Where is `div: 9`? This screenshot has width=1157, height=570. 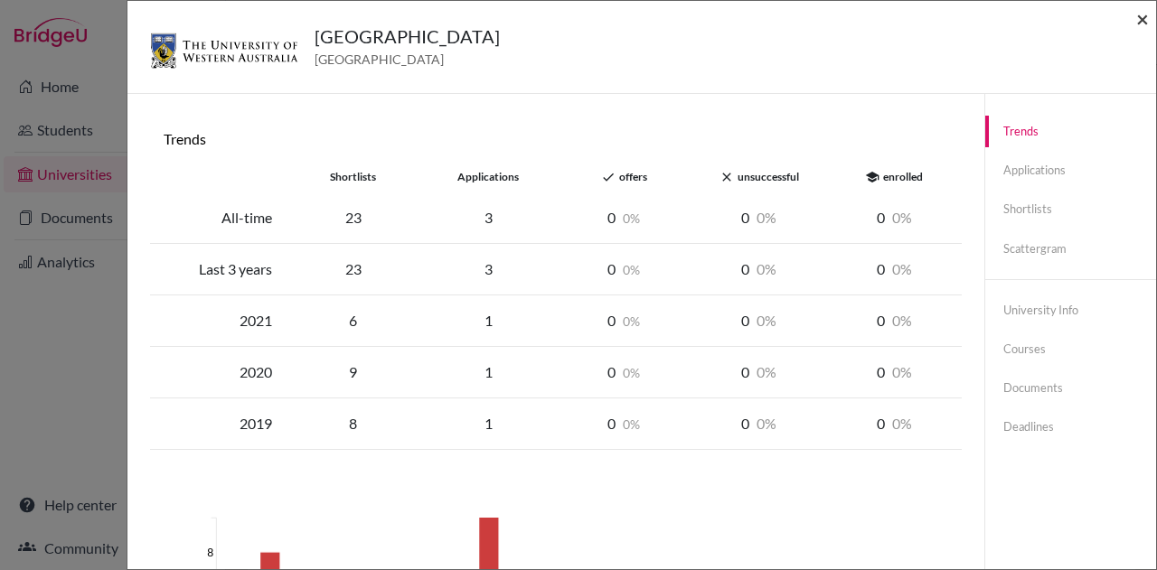
div: 9 is located at coordinates (353, 372).